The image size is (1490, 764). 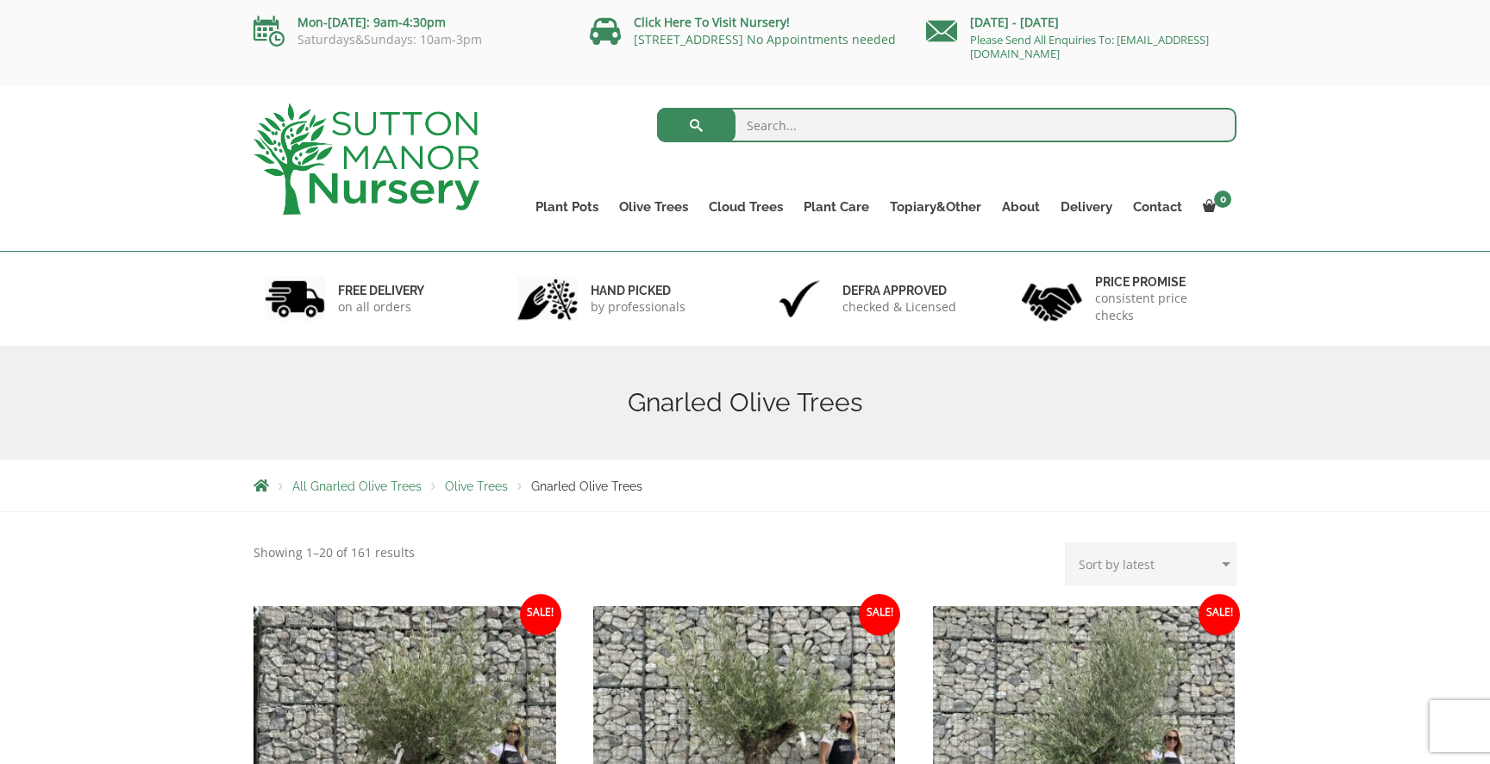 I want to click on h6: Price promise, so click(x=1160, y=282).